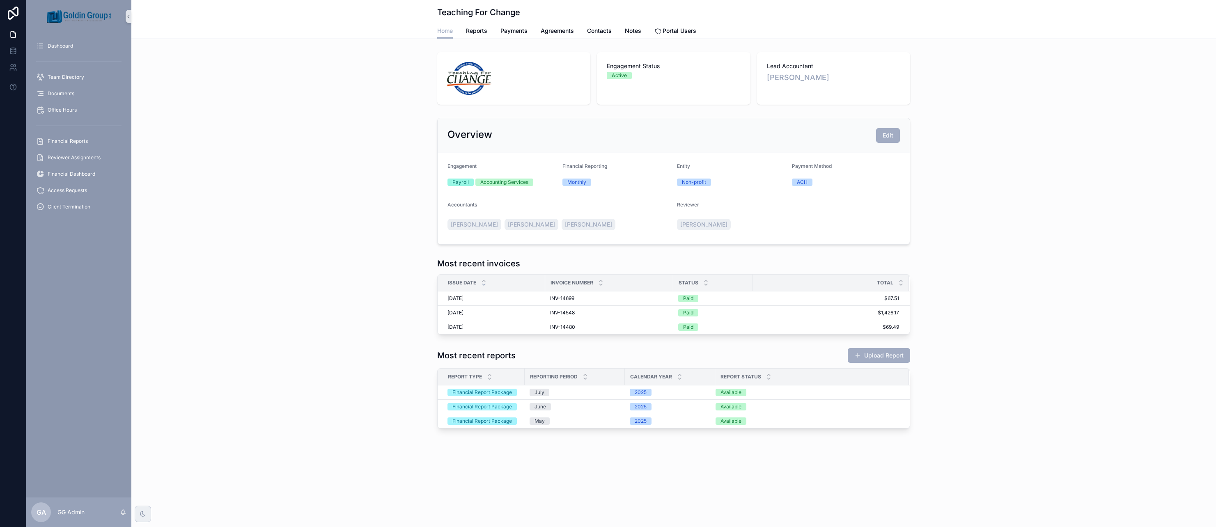  Describe the element at coordinates (69, 207) in the screenshot. I see `span: Client Termination` at that location.